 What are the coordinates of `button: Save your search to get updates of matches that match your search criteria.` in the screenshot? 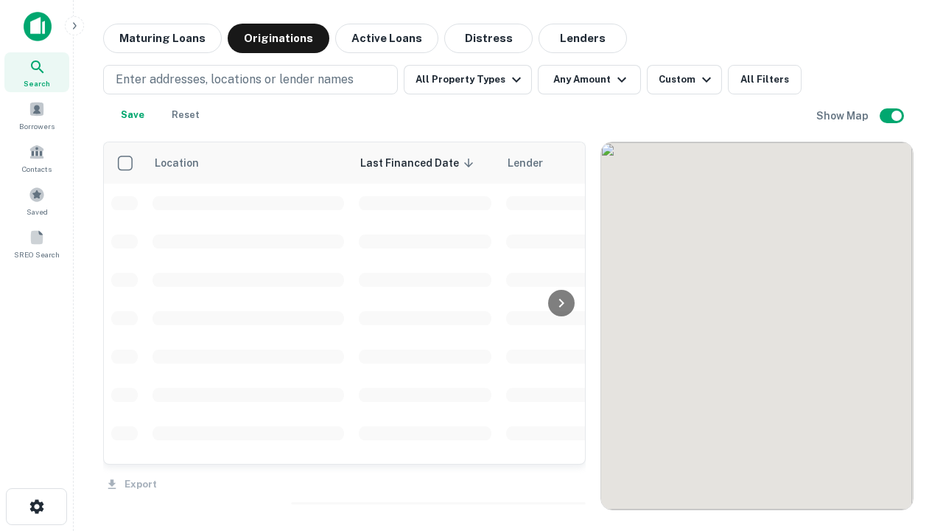 It's located at (133, 115).